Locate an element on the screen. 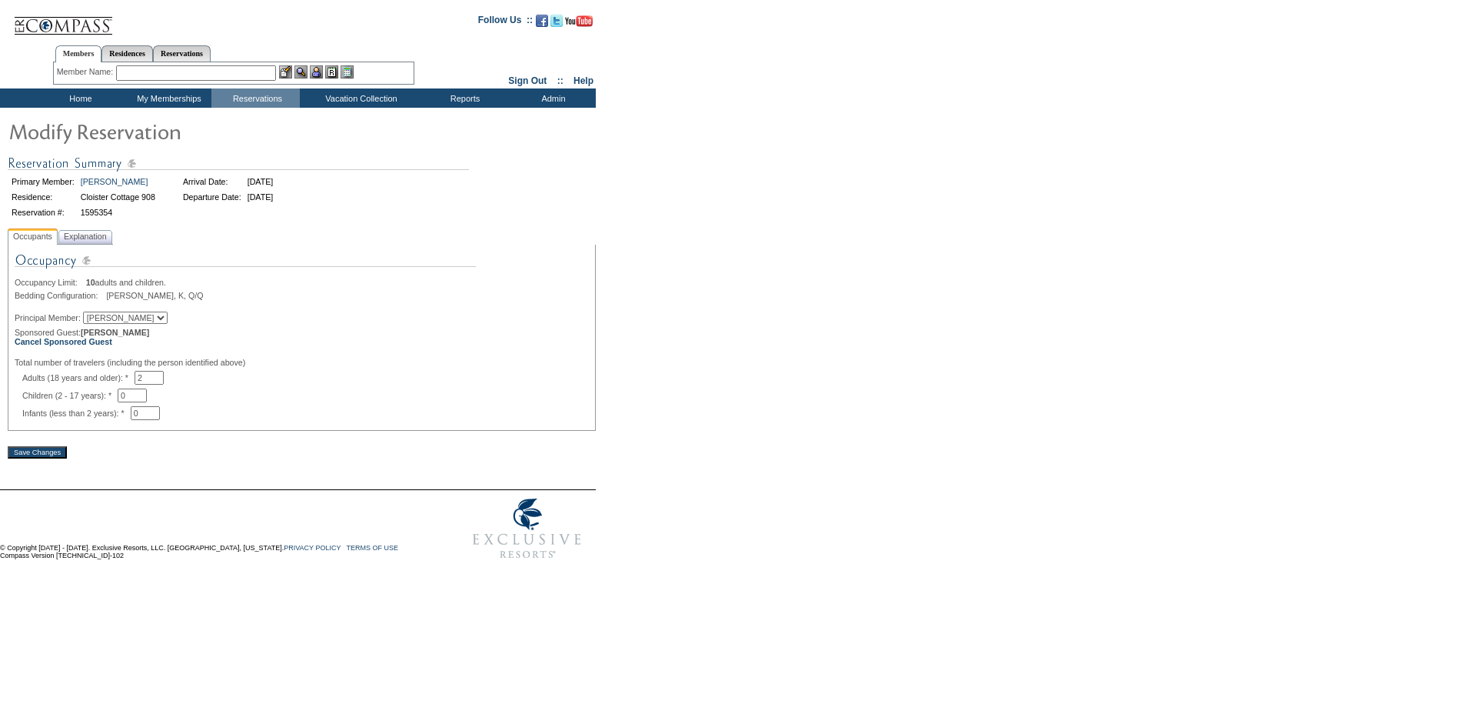  div: Total number of travelers (including the person identified above) is located at coordinates (301, 362).